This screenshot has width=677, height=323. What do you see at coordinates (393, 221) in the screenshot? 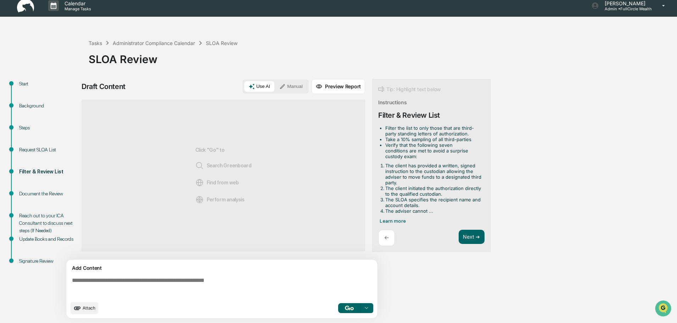
I see `span: Learn more` at bounding box center [393, 221].